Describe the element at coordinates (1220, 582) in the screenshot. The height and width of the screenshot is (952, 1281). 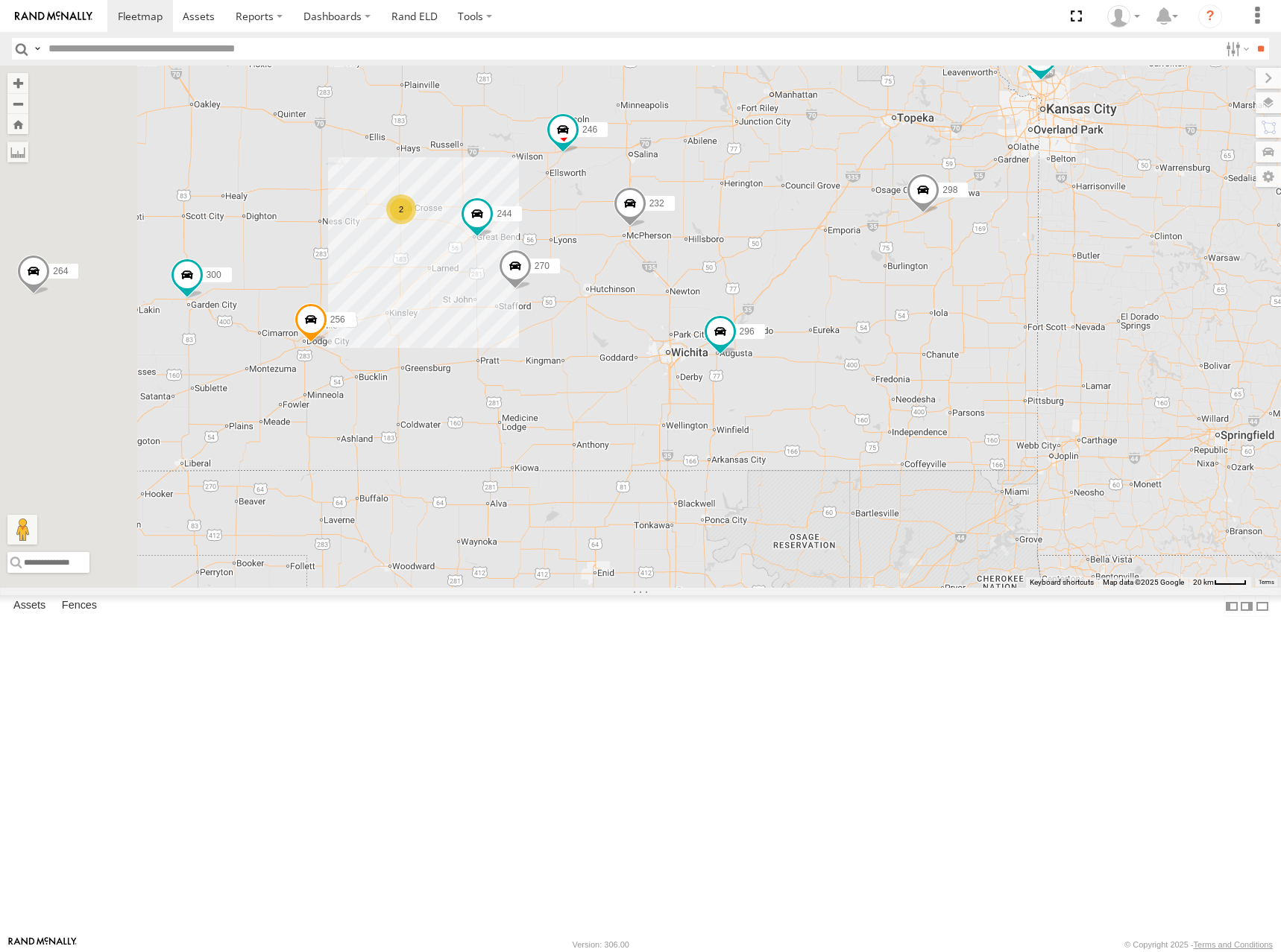
I see `button: Map Scale: 20 km per 40 pixels` at that location.